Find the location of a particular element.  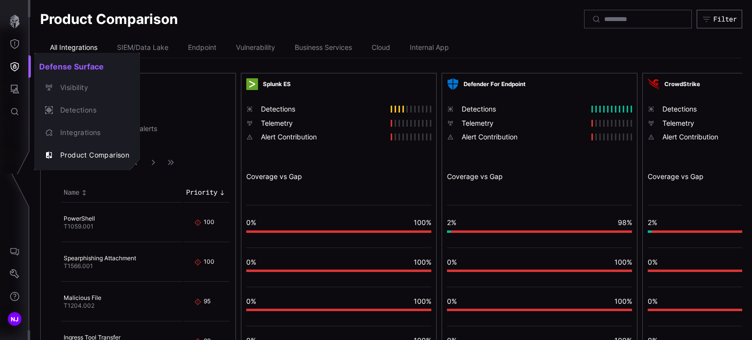

div: Detections is located at coordinates (92, 110).